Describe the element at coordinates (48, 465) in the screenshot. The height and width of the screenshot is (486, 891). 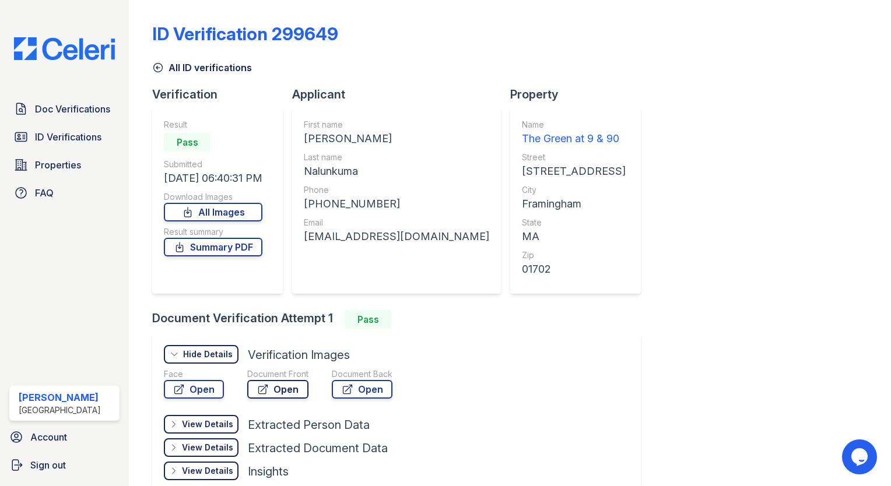
I see `span: Sign out` at that location.